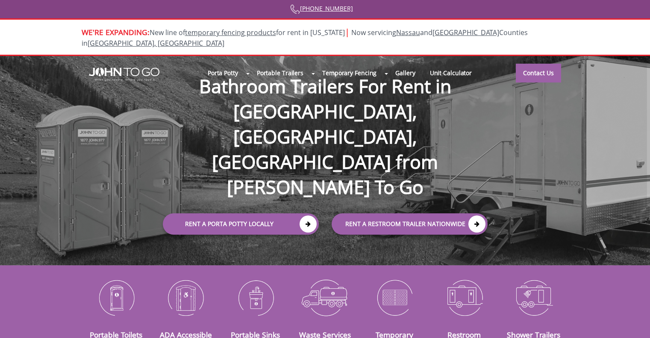  What do you see at coordinates (280, 73) in the screenshot?
I see `a: Portable Trailers` at bounding box center [280, 73].